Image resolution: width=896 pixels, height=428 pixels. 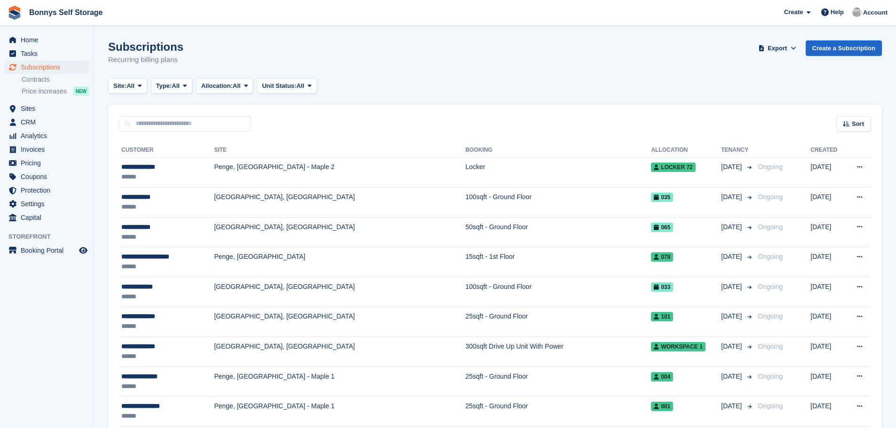 I want to click on a: Create a Subscription, so click(x=844, y=48).